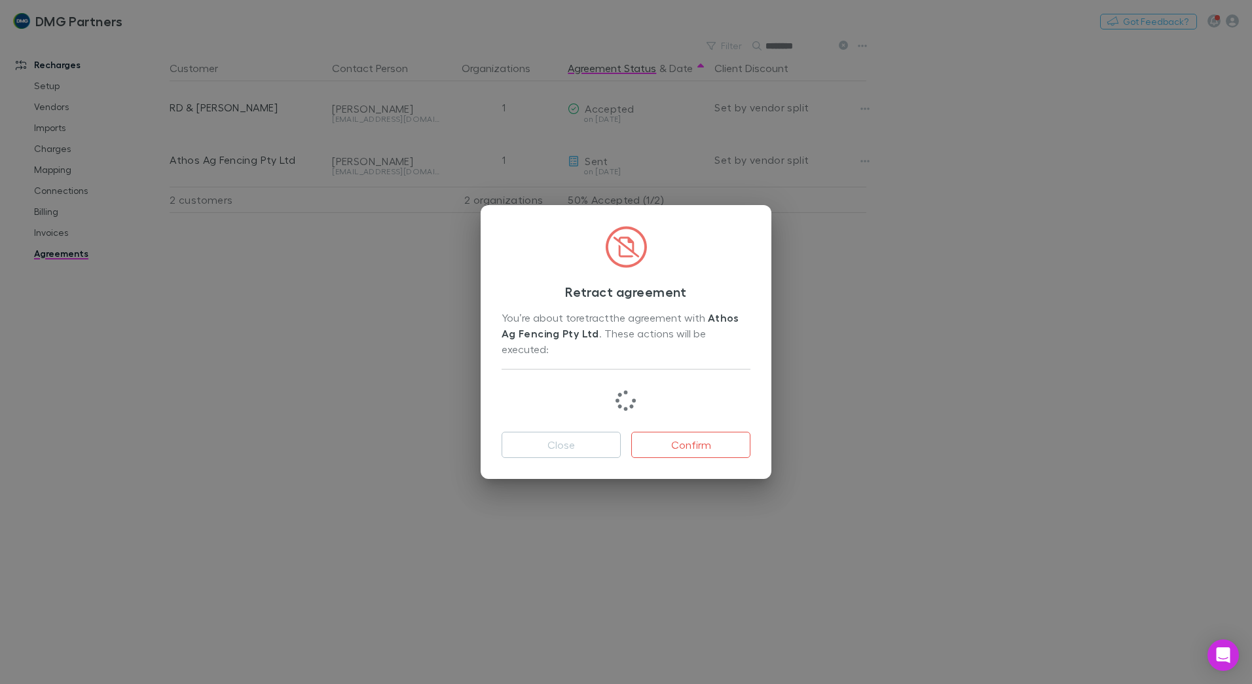 The width and height of the screenshot is (1252, 684). What do you see at coordinates (626, 247) in the screenshot?
I see `img: CircledFileSlash.svg` at bounding box center [626, 247].